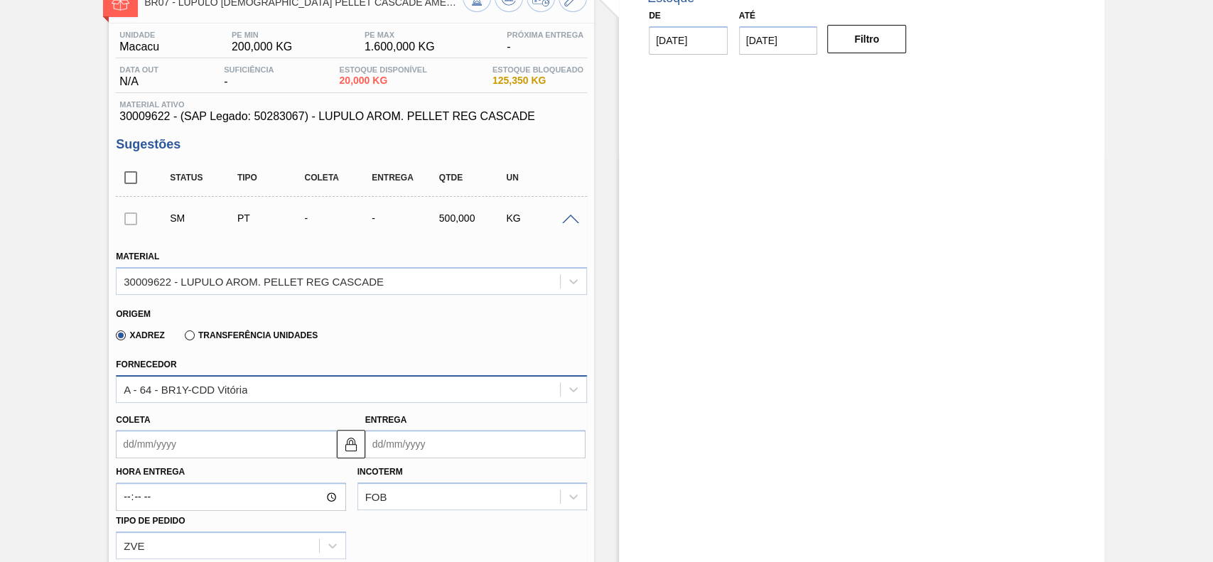 The height and width of the screenshot is (562, 1213). Describe the element at coordinates (133, 420) in the screenshot. I see `label: Coleta` at that location.